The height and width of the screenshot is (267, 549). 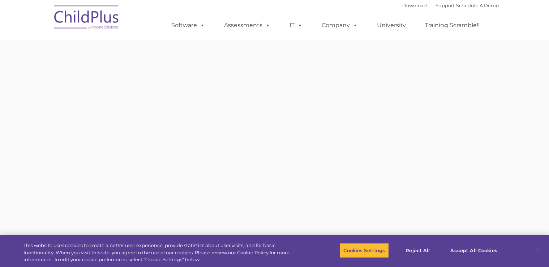 I want to click on a: Schedule A Demo, so click(x=477, y=5).